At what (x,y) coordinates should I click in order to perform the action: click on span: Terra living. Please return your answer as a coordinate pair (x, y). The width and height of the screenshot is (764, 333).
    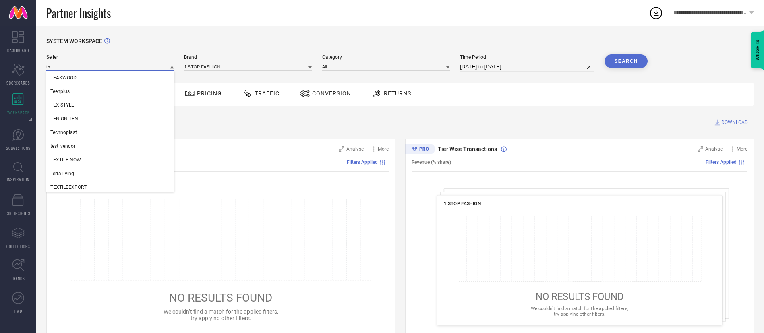
    Looking at the image, I should click on (62, 174).